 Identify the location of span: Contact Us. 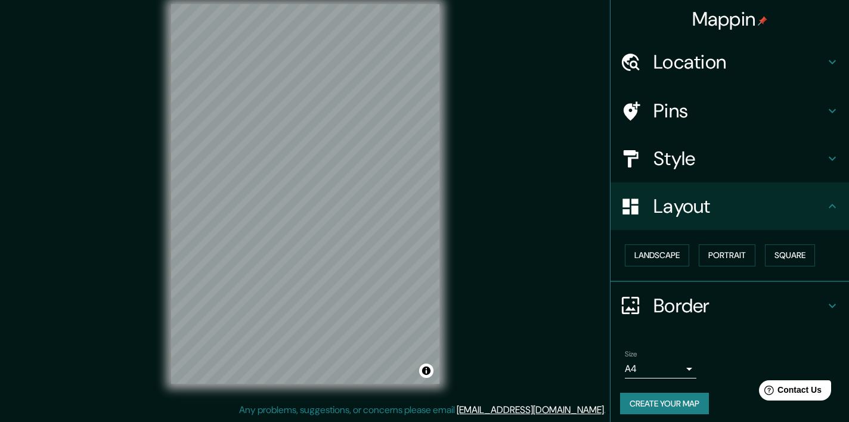
(57, 14).